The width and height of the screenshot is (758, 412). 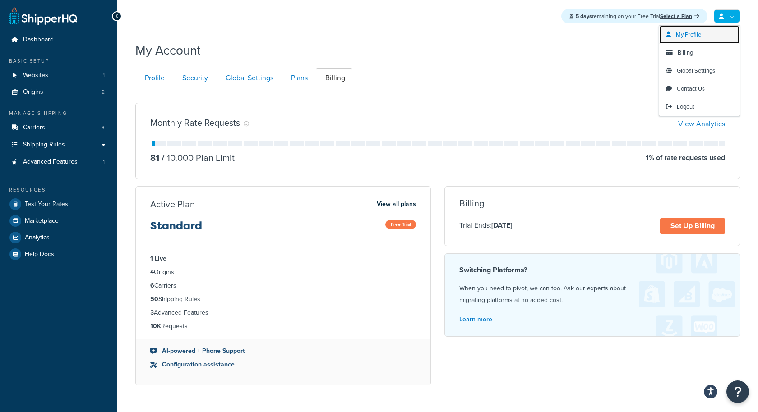 What do you see at coordinates (695, 70) in the screenshot?
I see `span: Global Settings` at bounding box center [695, 70].